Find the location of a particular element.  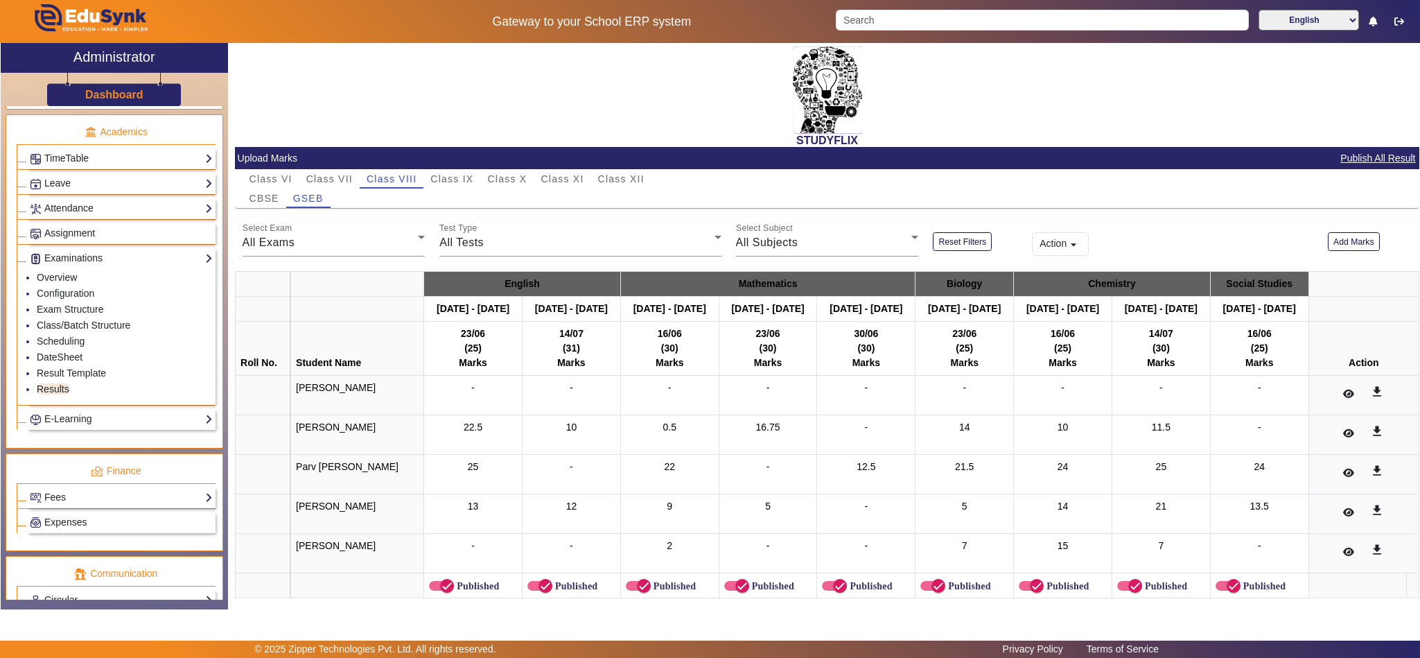

p: Finance is located at coordinates (116, 471).